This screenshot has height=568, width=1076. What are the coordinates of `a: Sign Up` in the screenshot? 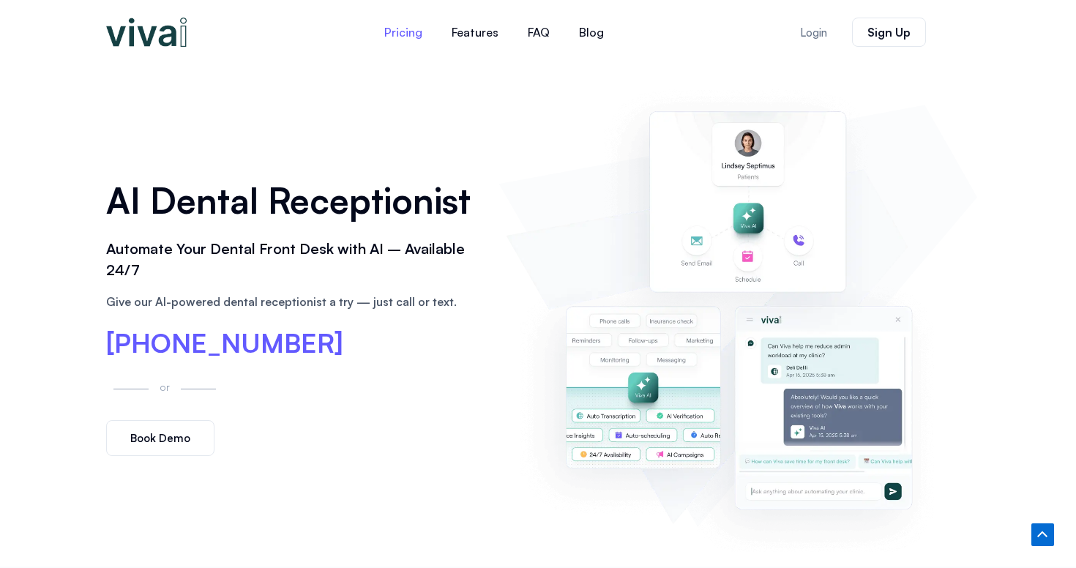 It's located at (889, 32).